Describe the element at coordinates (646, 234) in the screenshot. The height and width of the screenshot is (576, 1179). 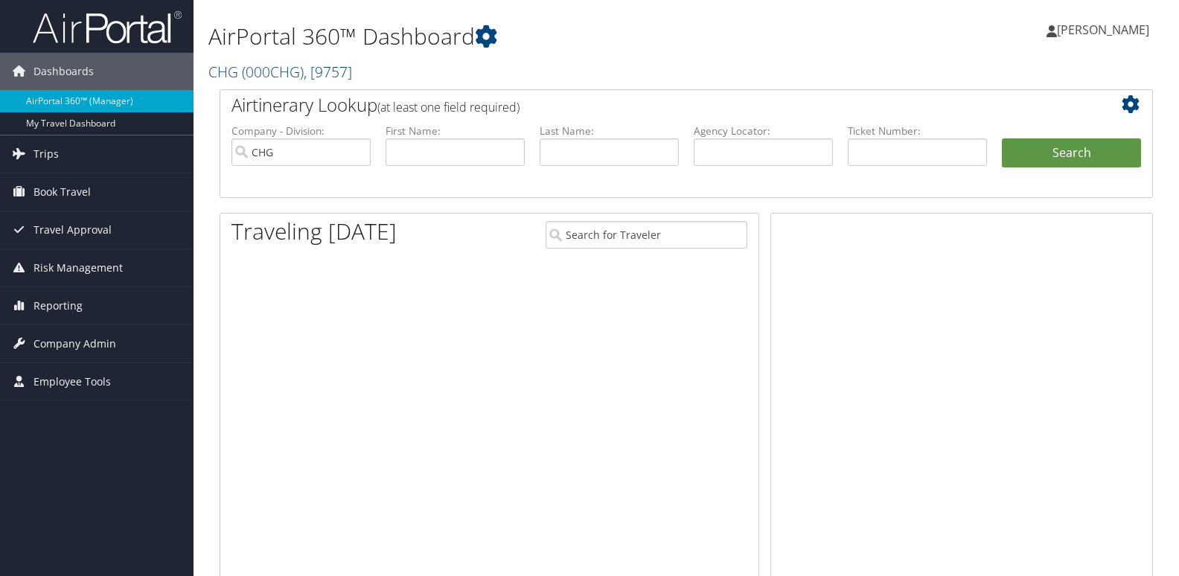
I see `input: Search for Traveler` at that location.